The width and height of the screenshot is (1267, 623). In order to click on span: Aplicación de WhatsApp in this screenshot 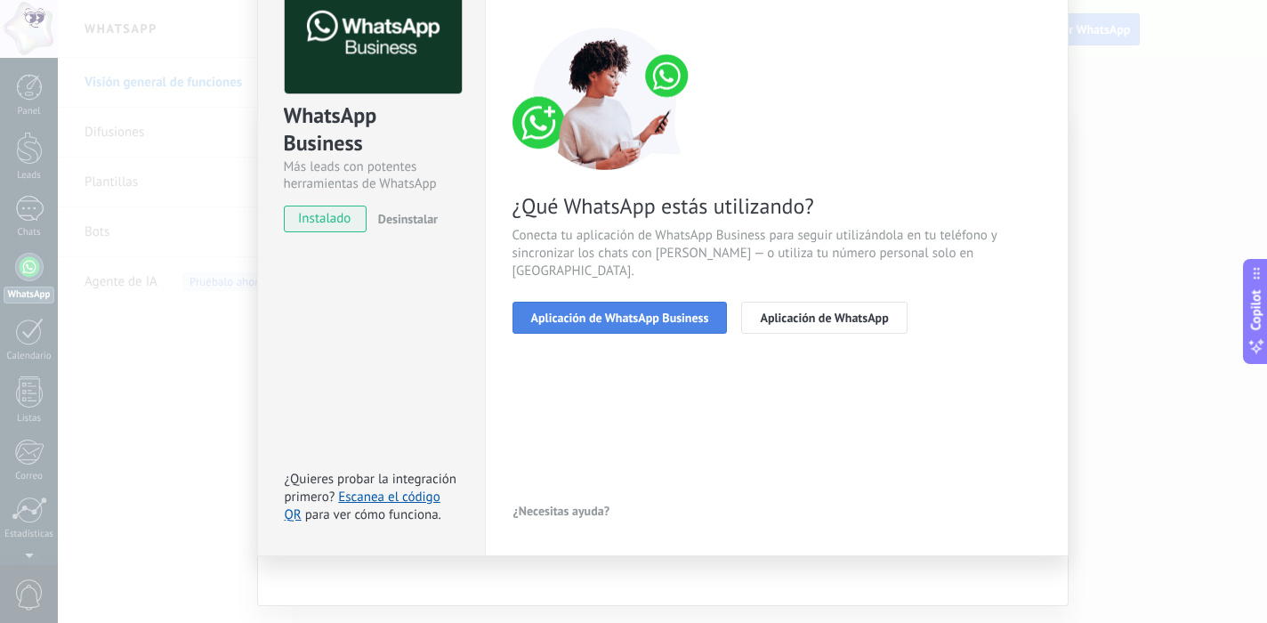, I will do `click(824, 318)`.